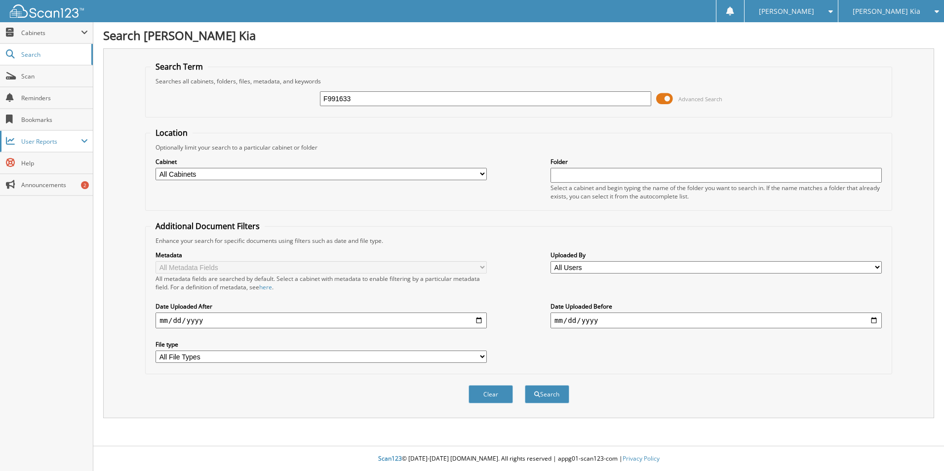 The width and height of the screenshot is (944, 471). I want to click on span: Reminders, so click(54, 98).